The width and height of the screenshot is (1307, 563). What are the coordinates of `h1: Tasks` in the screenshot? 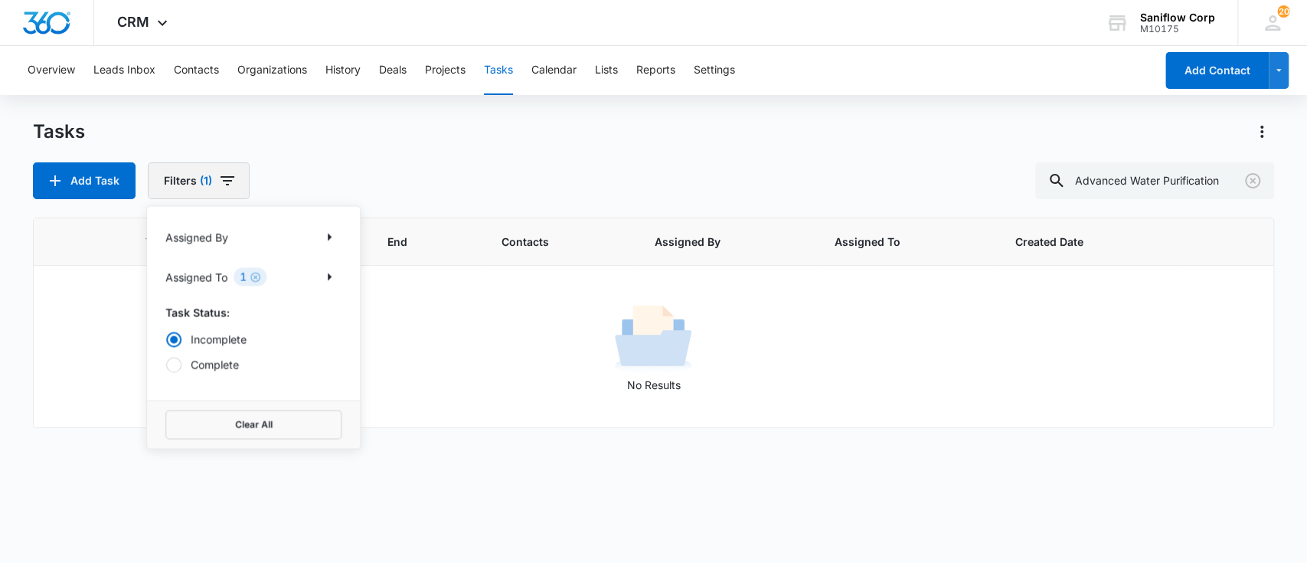 It's located at (59, 132).